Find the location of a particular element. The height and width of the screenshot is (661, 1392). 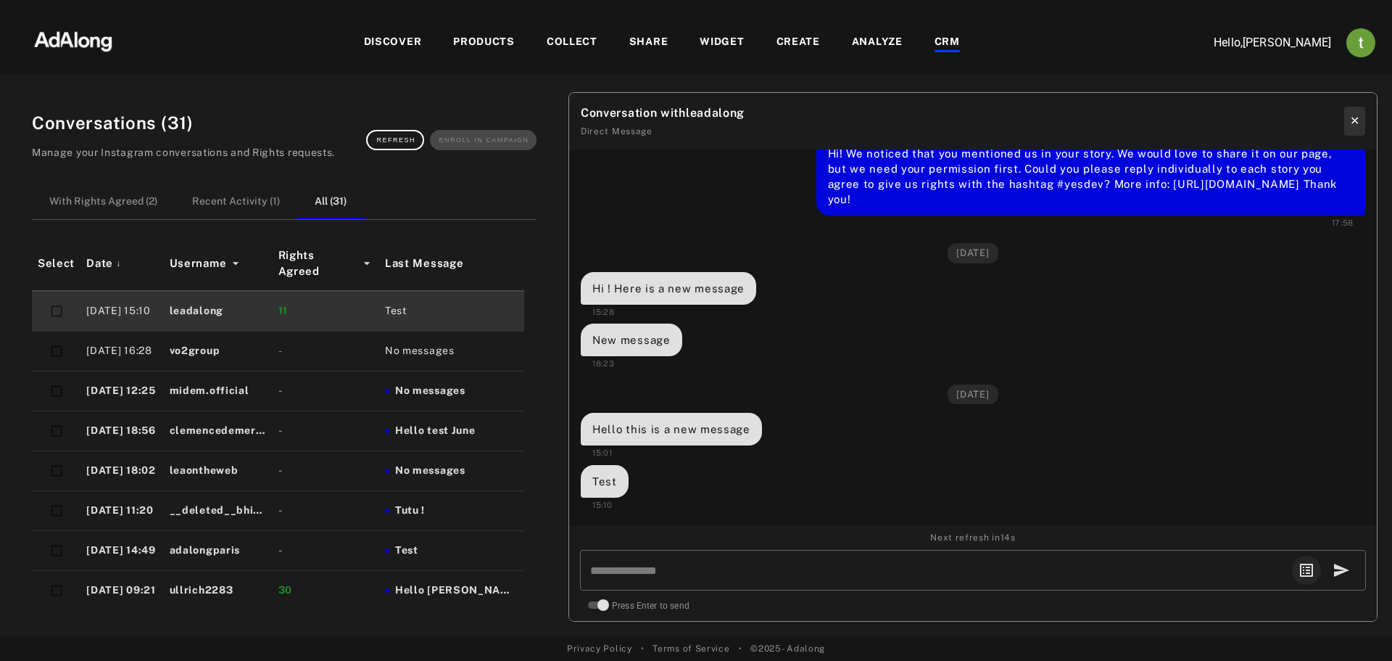

span: Press Enter to send is located at coordinates (650, 606).